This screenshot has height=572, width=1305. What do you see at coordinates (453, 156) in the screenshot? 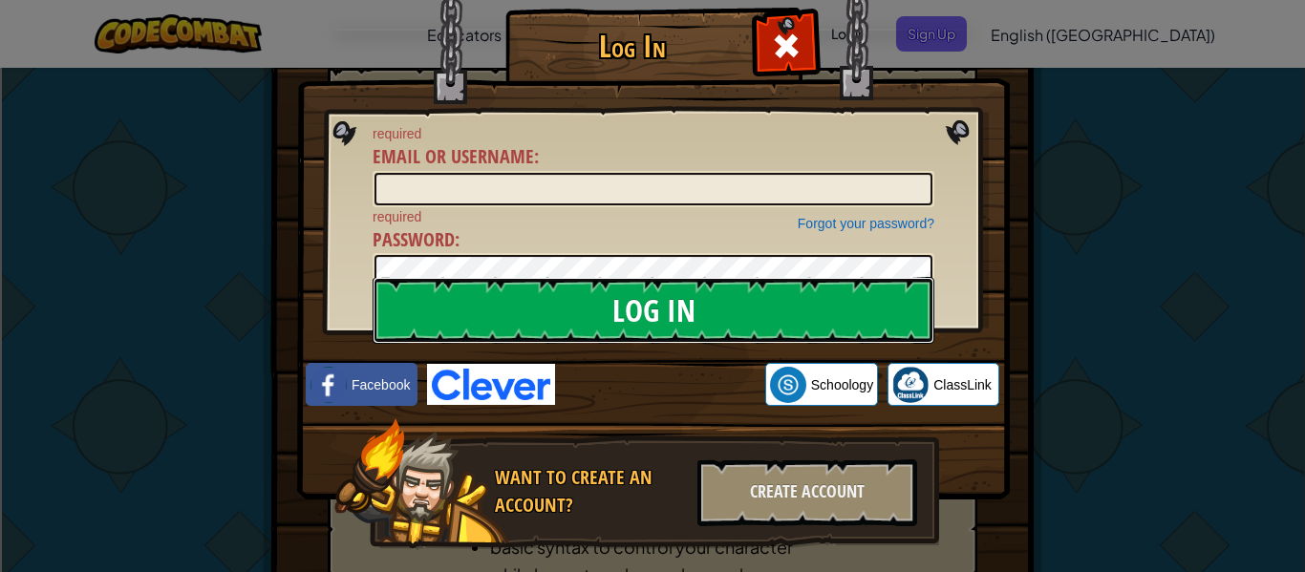
I see `span: Email or Username` at bounding box center [453, 156].